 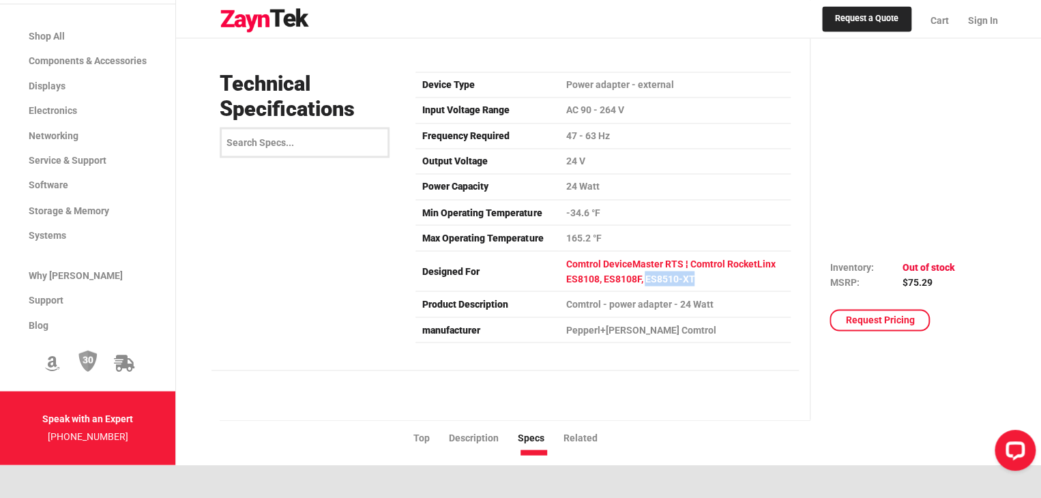 I want to click on td: 24 Watt, so click(x=675, y=186).